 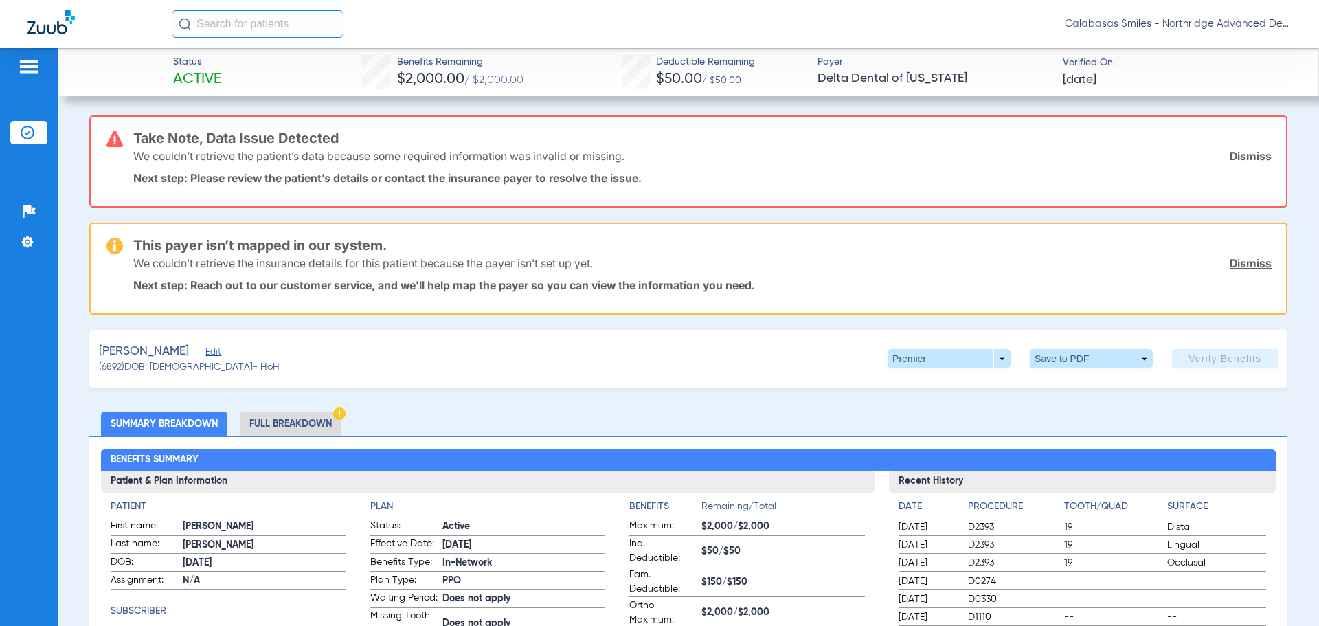 What do you see at coordinates (702, 285) in the screenshot?
I see `p: Next step: Reach out to our customer service, and we’ll help map the payer so you can view the in...` at bounding box center [702, 285].